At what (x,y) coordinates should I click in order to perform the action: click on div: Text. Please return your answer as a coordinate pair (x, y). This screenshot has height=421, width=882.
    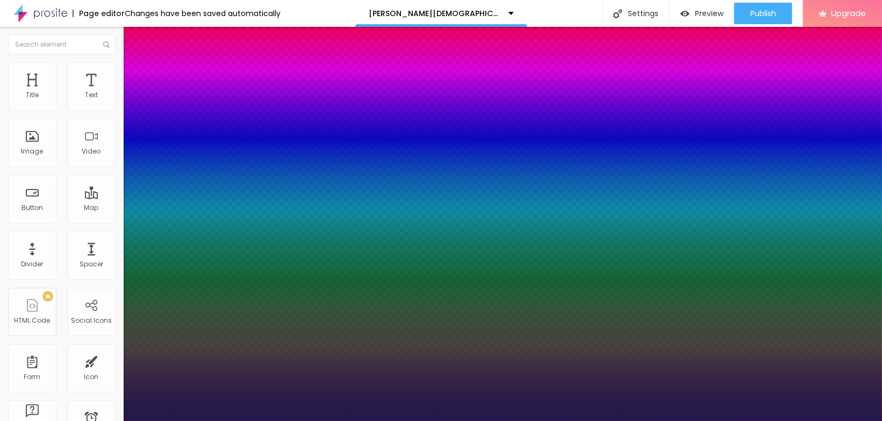
    Looking at the image, I should click on (91, 95).